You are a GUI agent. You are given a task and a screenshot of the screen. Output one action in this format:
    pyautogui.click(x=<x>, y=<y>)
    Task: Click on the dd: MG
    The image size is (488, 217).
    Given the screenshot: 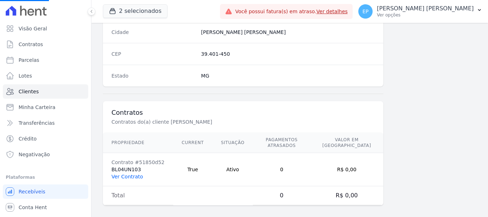 What is the action you would take?
    pyautogui.click(x=288, y=76)
    